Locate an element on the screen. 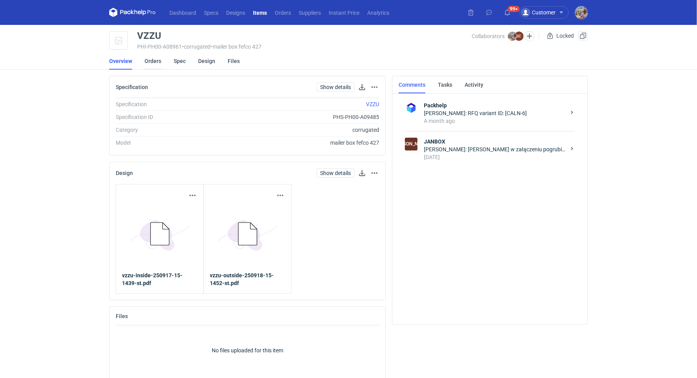  a: vzzu-inside-250917-15-1439-st.pdf is located at coordinates (160, 279).